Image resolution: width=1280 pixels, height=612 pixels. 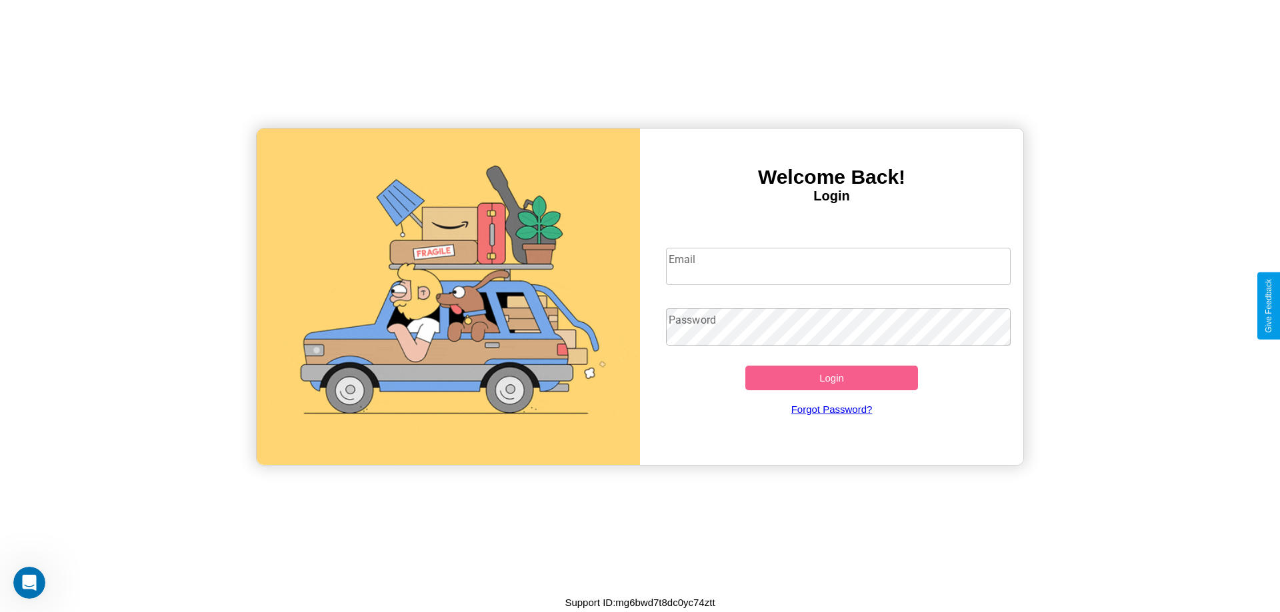 What do you see at coordinates (831, 378) in the screenshot?
I see `button: Login` at bounding box center [831, 378].